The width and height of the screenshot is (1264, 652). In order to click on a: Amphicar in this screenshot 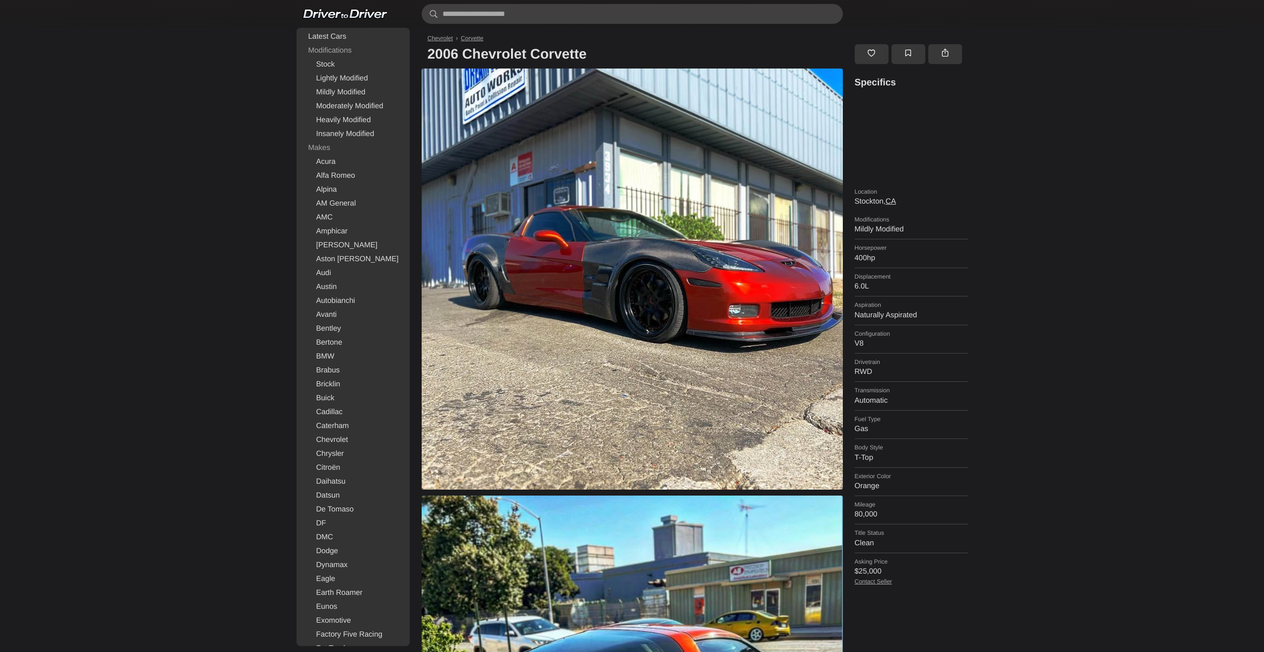, I will do `click(353, 231)`.